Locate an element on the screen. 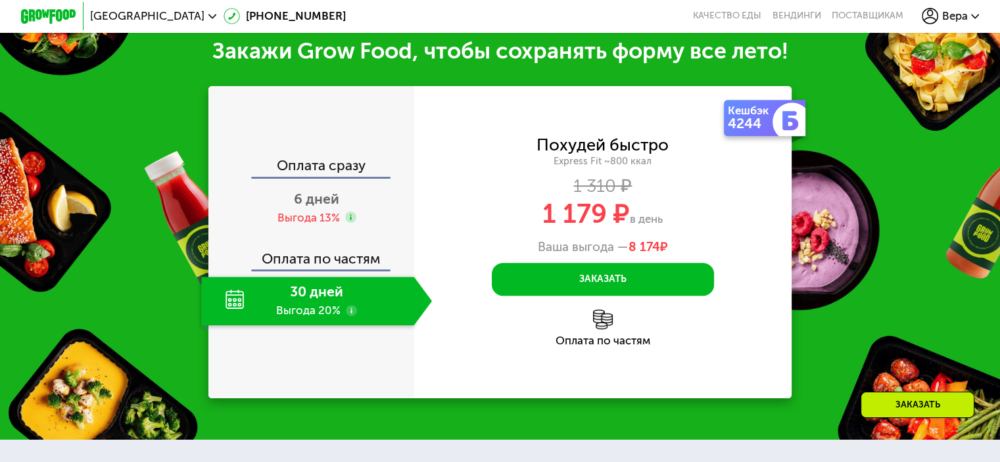 The image size is (1000, 462). div: Express Fit ~800 ккал is located at coordinates (603, 161).